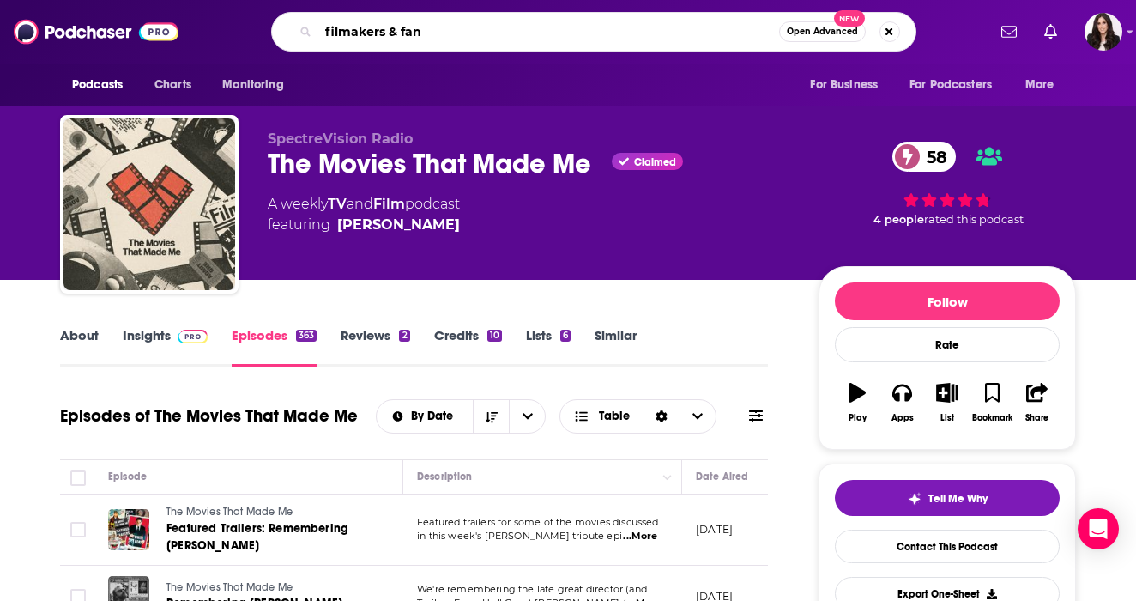 The width and height of the screenshot is (1136, 601). What do you see at coordinates (637, 416) in the screenshot?
I see `h2: Choose View` at bounding box center [637, 416].